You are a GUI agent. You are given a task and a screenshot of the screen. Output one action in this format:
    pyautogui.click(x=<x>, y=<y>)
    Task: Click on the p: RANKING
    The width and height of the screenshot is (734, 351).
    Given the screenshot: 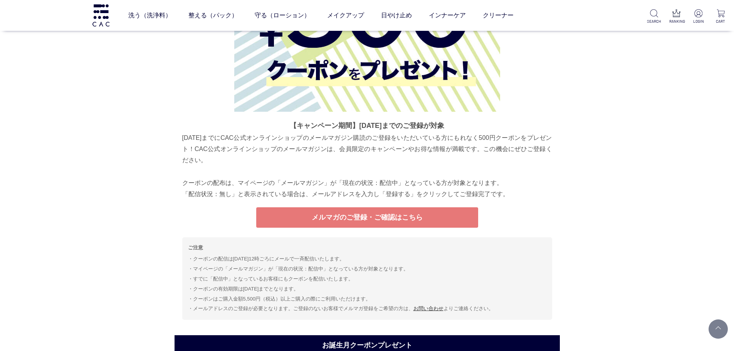 What is the action you would take?
    pyautogui.click(x=676, y=21)
    